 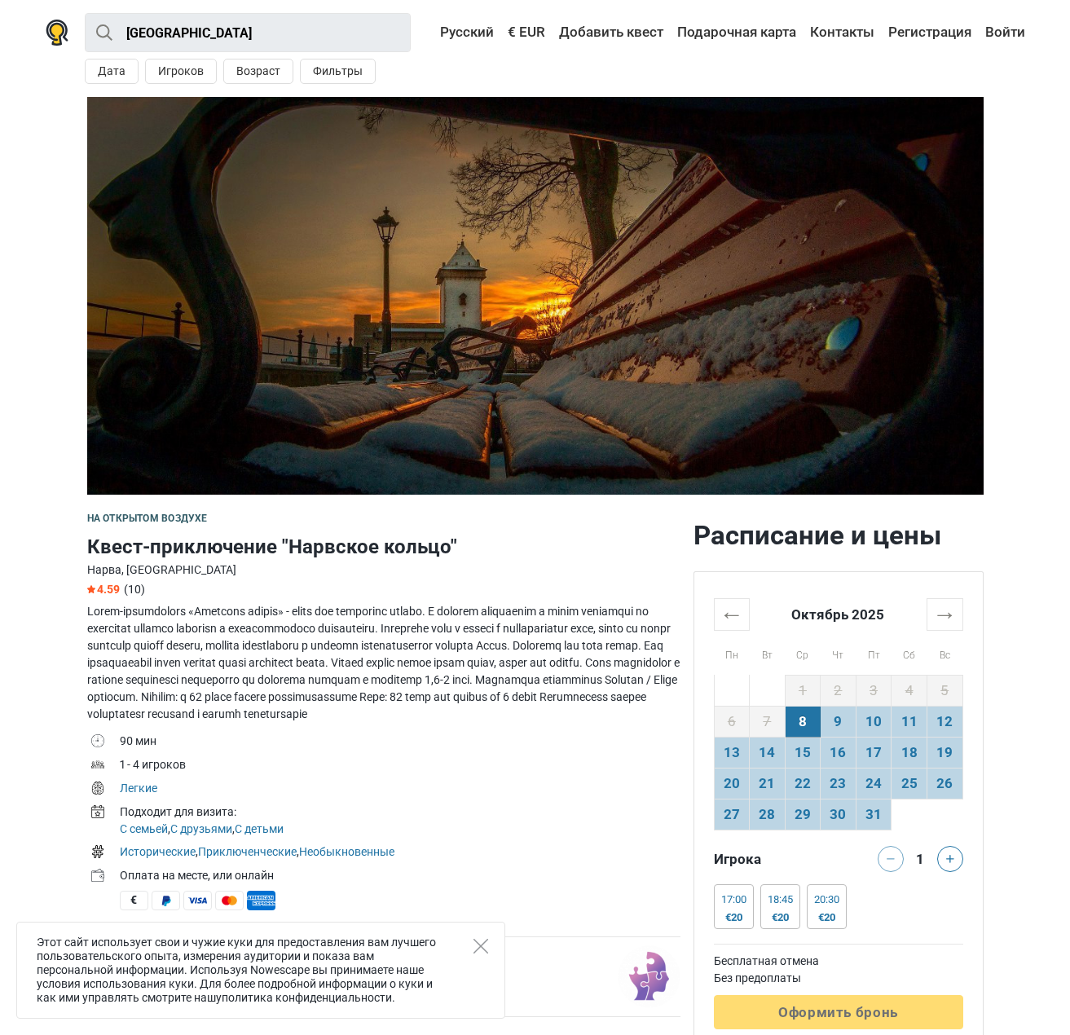 What do you see at coordinates (139, 788) in the screenshot?
I see `a: Легкие` at bounding box center [139, 788].